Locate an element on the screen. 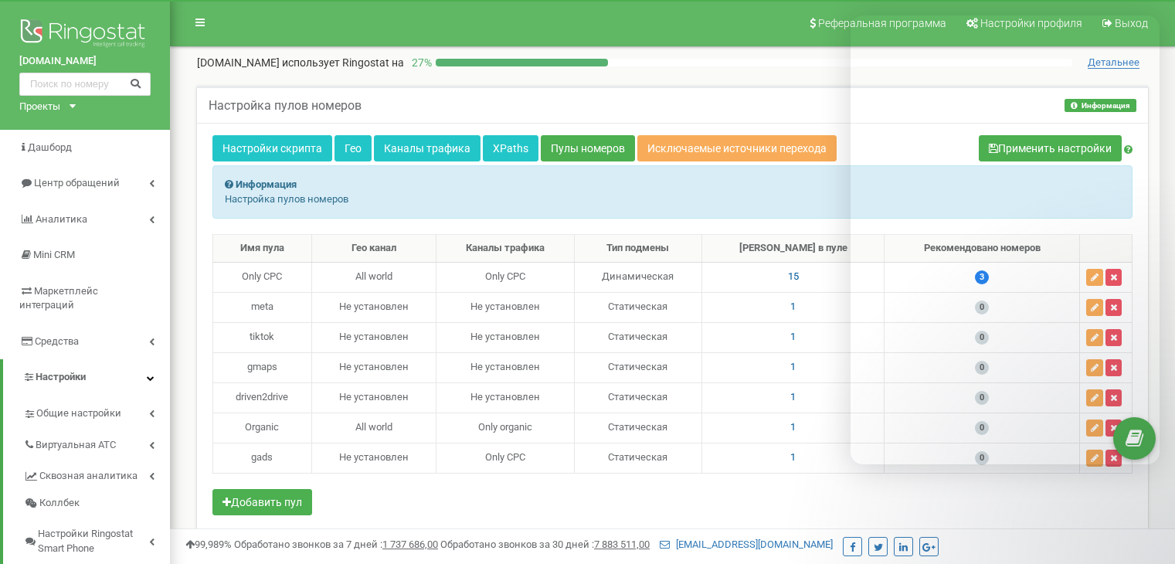 This screenshot has height=564, width=1175. a: Каналы трафика is located at coordinates (427, 148).